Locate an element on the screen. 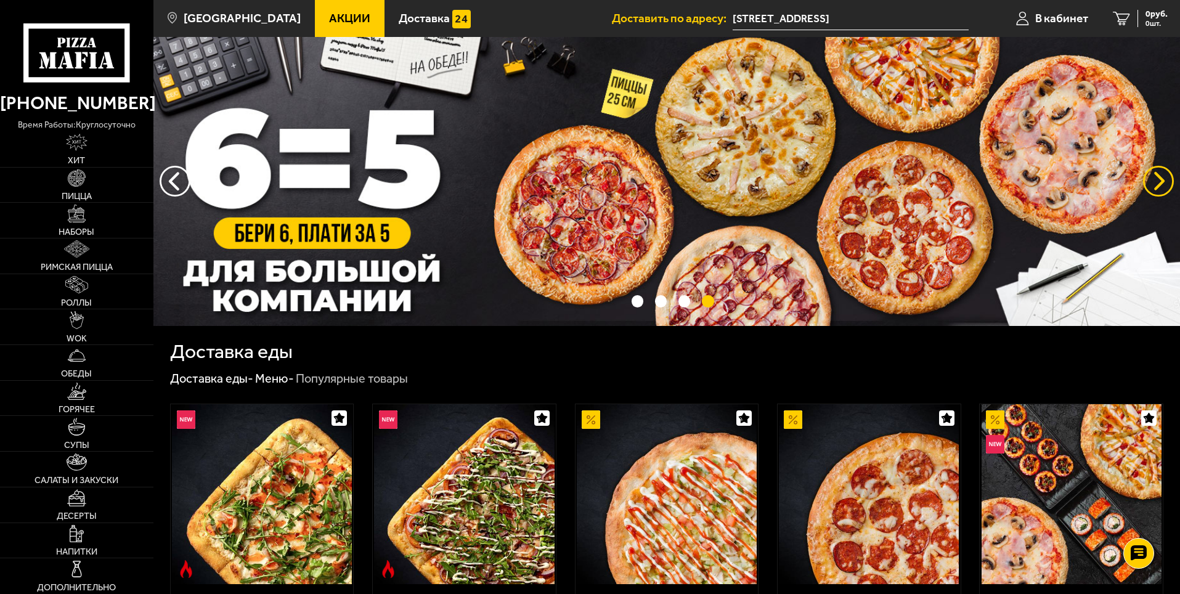  img: Римская с креветками is located at coordinates (262, 494).